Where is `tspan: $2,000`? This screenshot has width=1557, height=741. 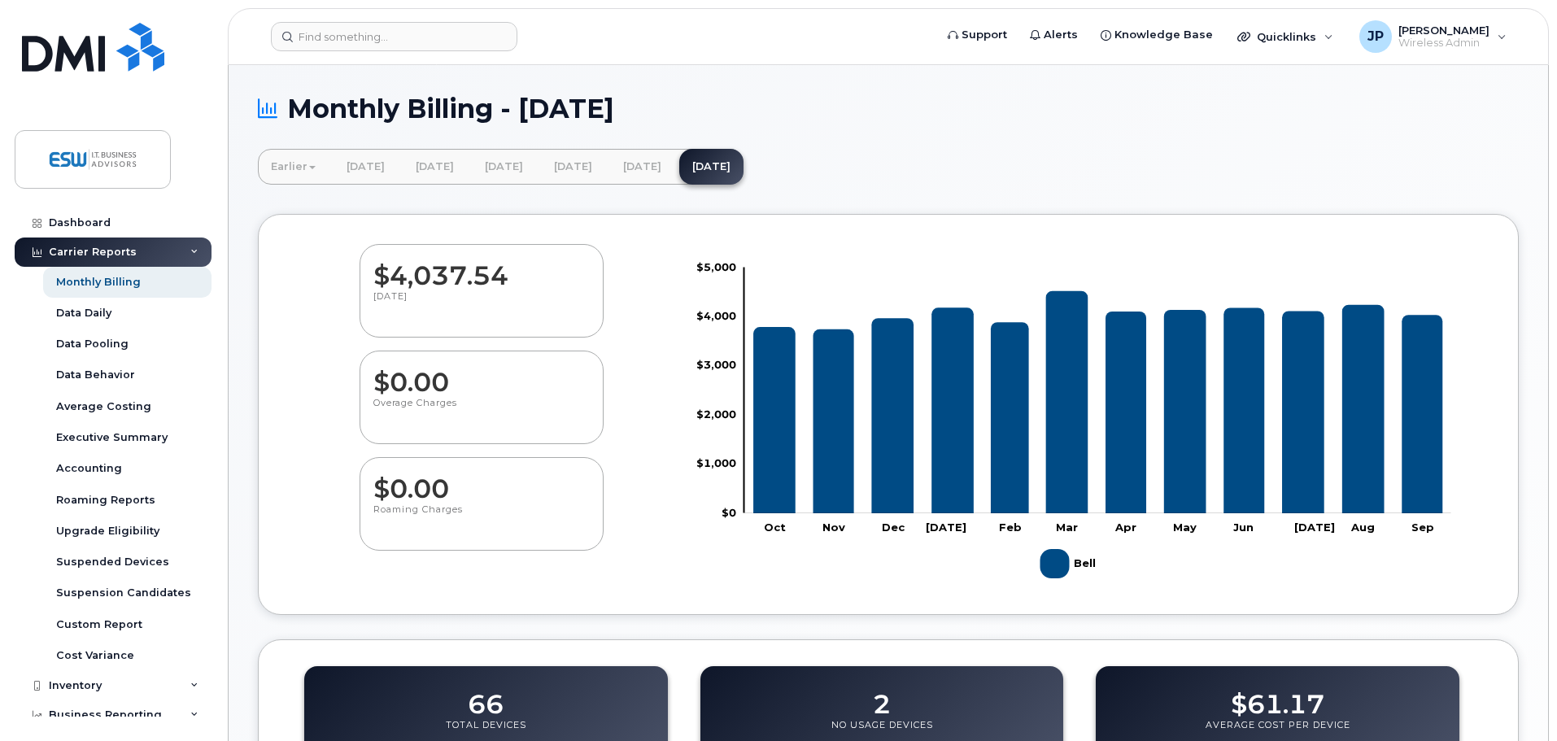 tspan: $2,000 is located at coordinates (716, 413).